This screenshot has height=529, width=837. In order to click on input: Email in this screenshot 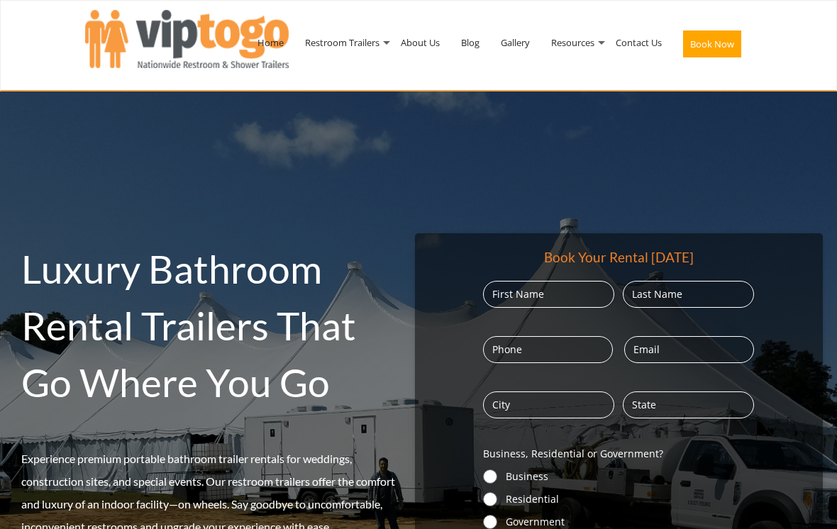, I will do `click(689, 350)`.